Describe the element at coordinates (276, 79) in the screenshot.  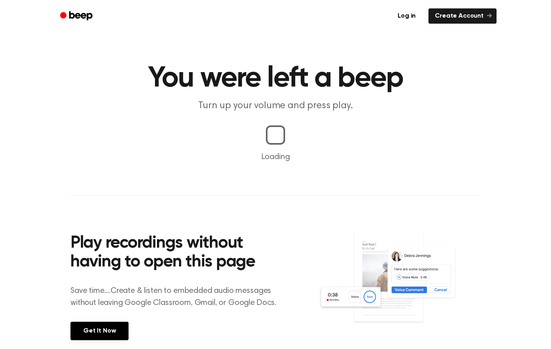
I see `h1: You were left a beep` at that location.